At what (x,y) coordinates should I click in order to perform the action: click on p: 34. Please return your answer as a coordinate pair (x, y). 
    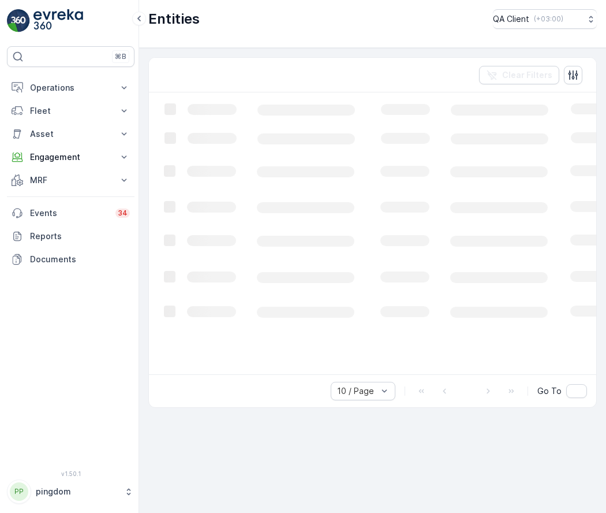
    Looking at the image, I should click on (122, 213).